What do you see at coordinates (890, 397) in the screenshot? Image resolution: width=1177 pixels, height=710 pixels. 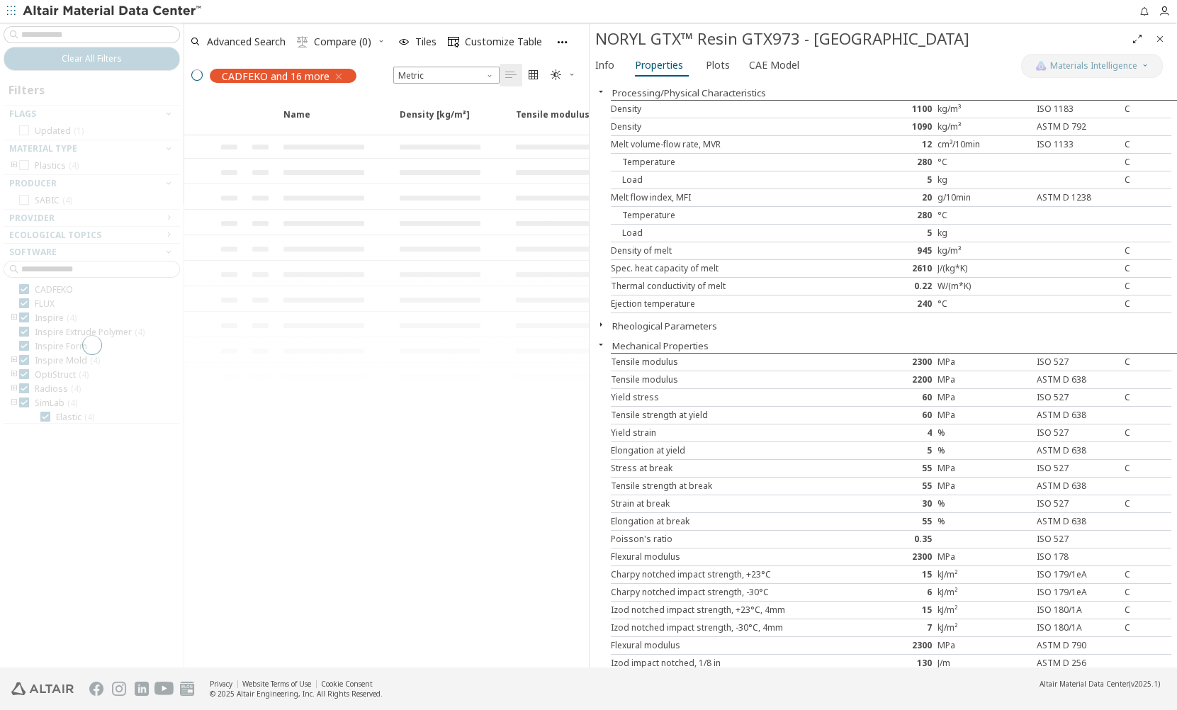 I see `div: 60` at bounding box center [890, 397].